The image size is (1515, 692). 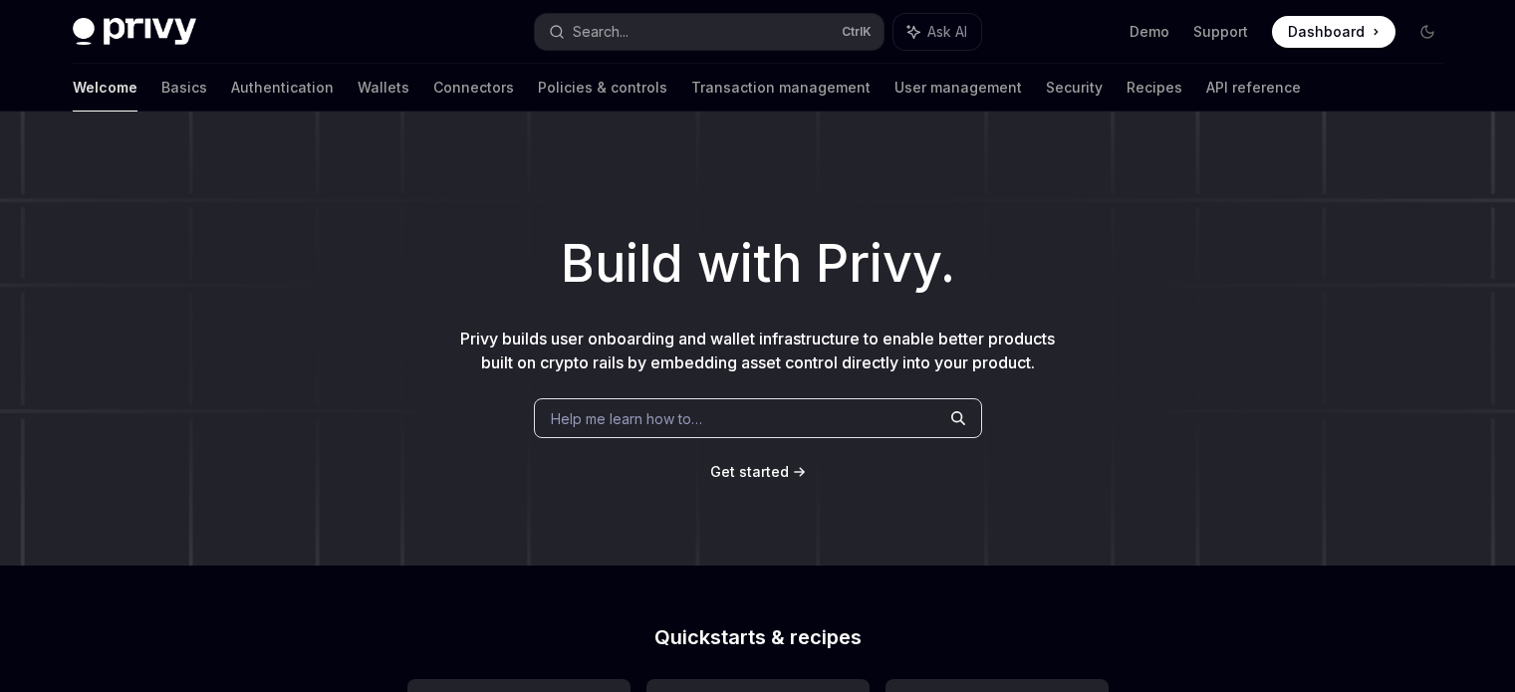 I want to click on span: Ask AI, so click(x=947, y=32).